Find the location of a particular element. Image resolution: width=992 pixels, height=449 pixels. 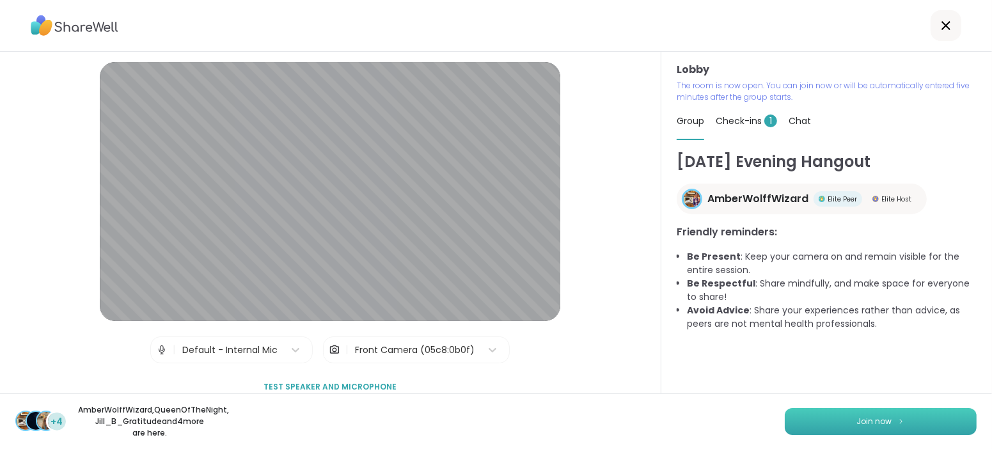

img: Elite Host is located at coordinates (876, 199).